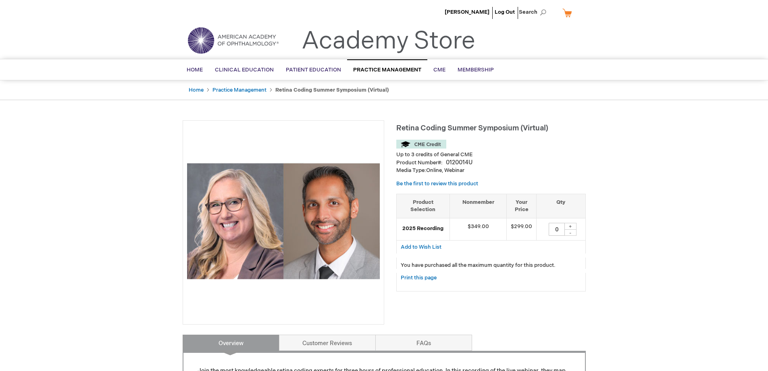  I want to click on strong: 2025 Recording, so click(423, 228).